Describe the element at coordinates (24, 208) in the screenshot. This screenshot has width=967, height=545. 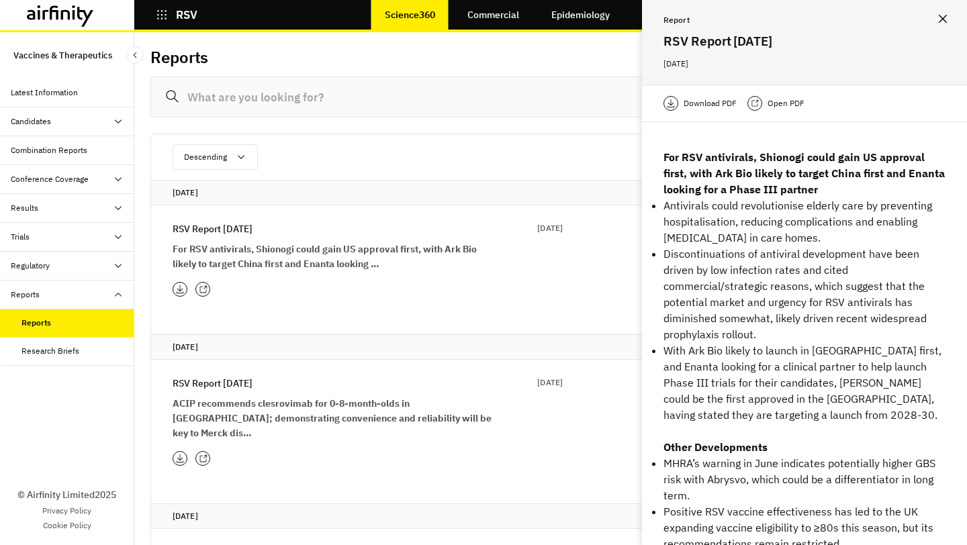
I see `div: Results` at that location.